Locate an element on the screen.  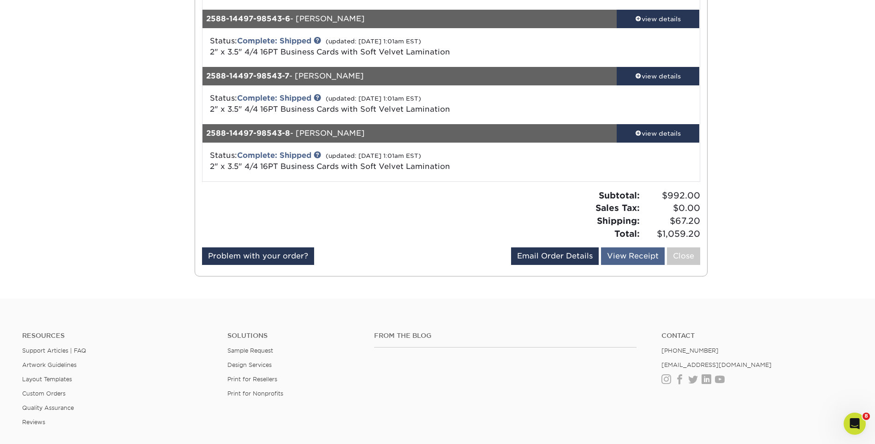
strong: Total: is located at coordinates (627, 233).